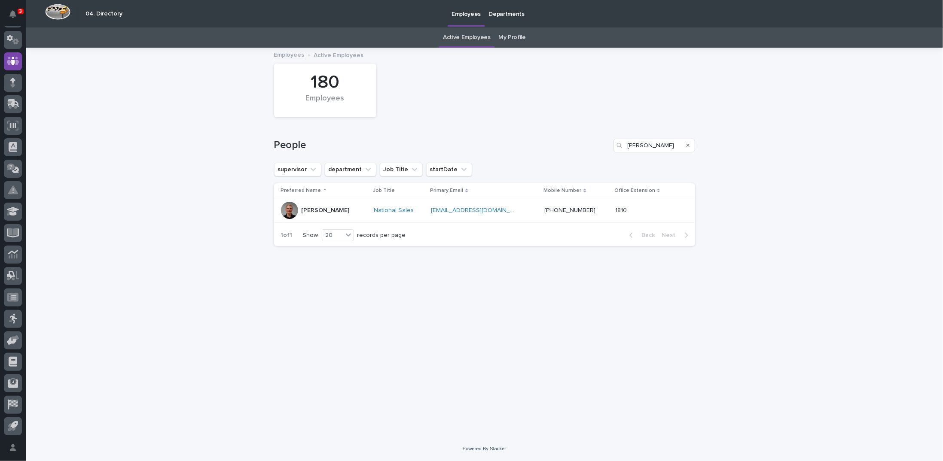 This screenshot has height=461, width=943. What do you see at coordinates (641, 235) in the screenshot?
I see `button: Back` at bounding box center [641, 235].